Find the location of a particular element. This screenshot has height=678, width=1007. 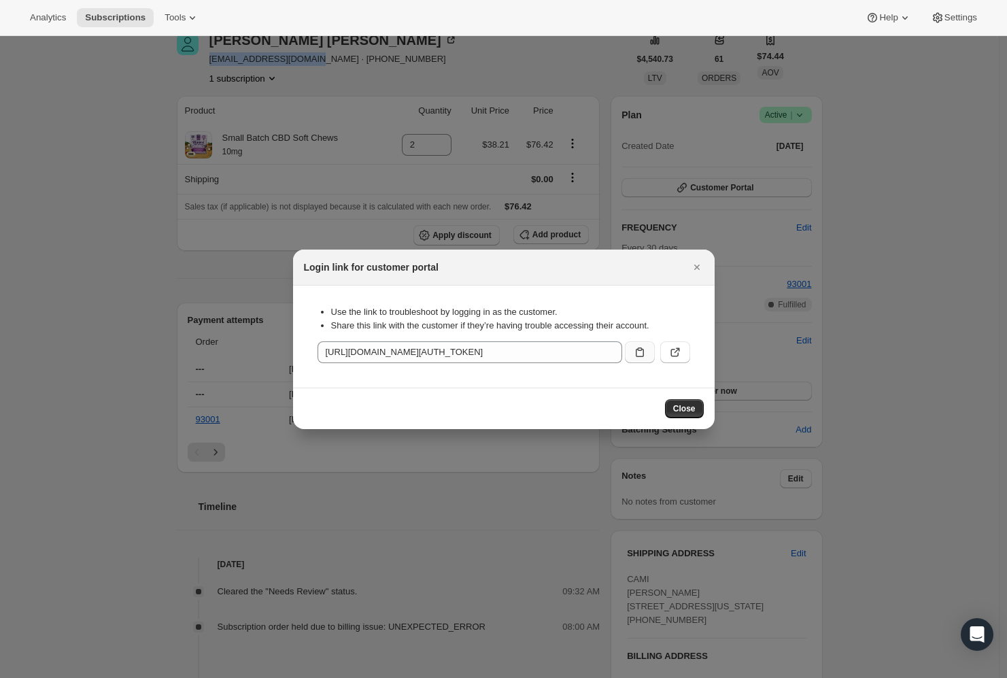

span: Analytics is located at coordinates (48, 18).